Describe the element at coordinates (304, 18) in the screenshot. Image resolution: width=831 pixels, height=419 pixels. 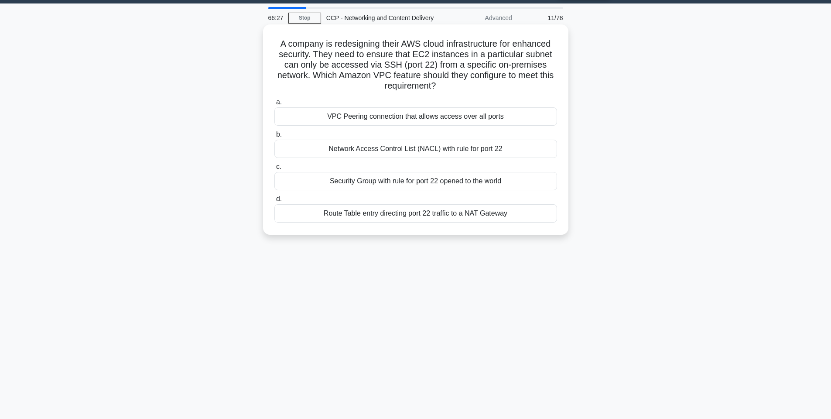
I see `a: Stop` at that location.